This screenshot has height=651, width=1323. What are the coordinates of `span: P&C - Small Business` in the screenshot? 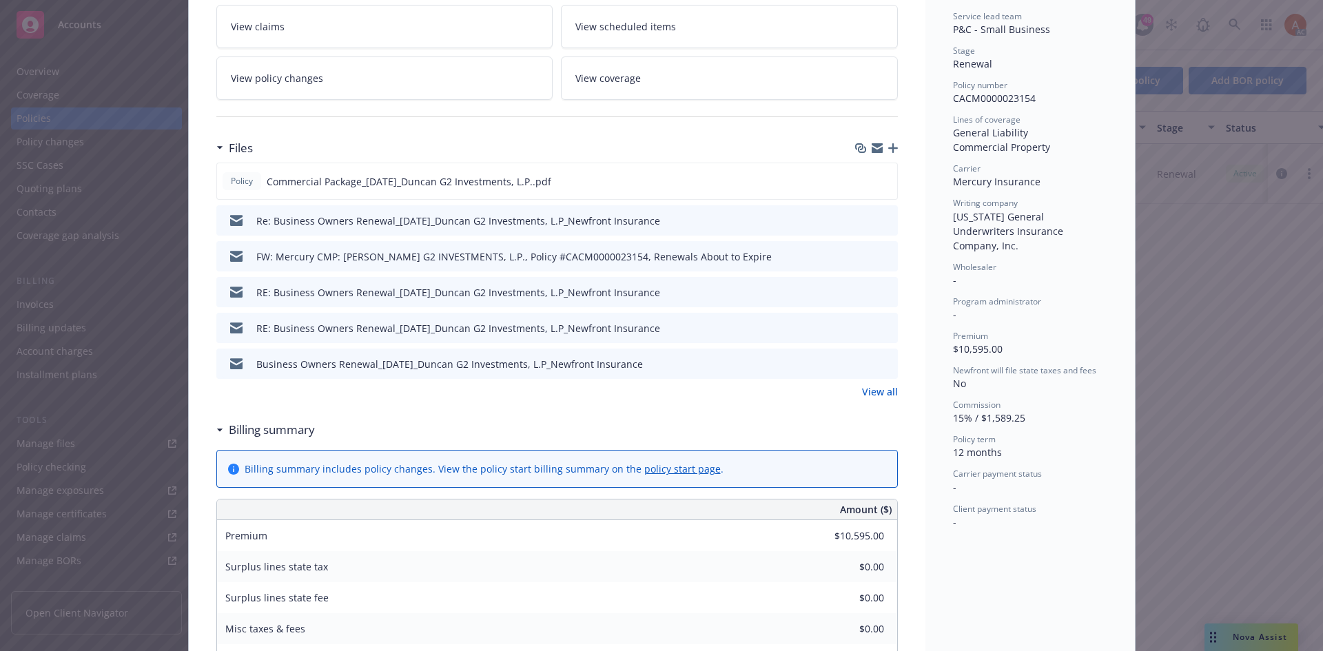 It's located at (1002, 29).